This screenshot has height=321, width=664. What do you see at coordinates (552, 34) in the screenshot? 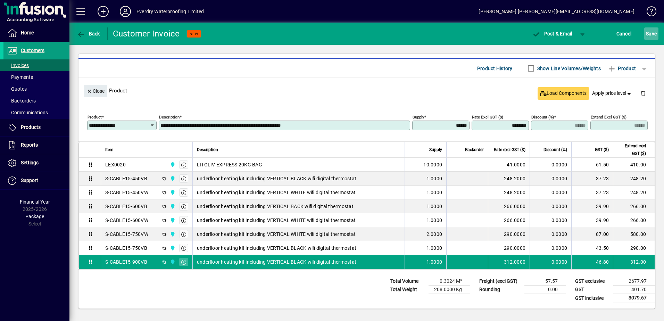
I see `button: Post & Email` at bounding box center [552, 34].